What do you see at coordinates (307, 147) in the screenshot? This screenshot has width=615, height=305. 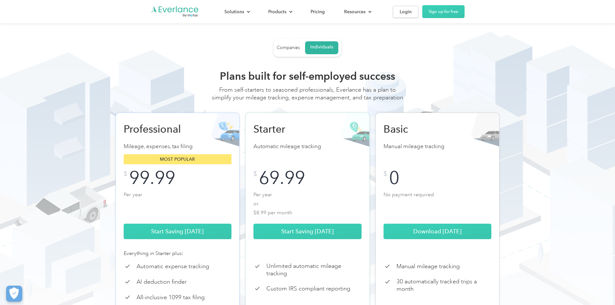 I see `p: Automatic mileage tracking` at bounding box center [307, 147].